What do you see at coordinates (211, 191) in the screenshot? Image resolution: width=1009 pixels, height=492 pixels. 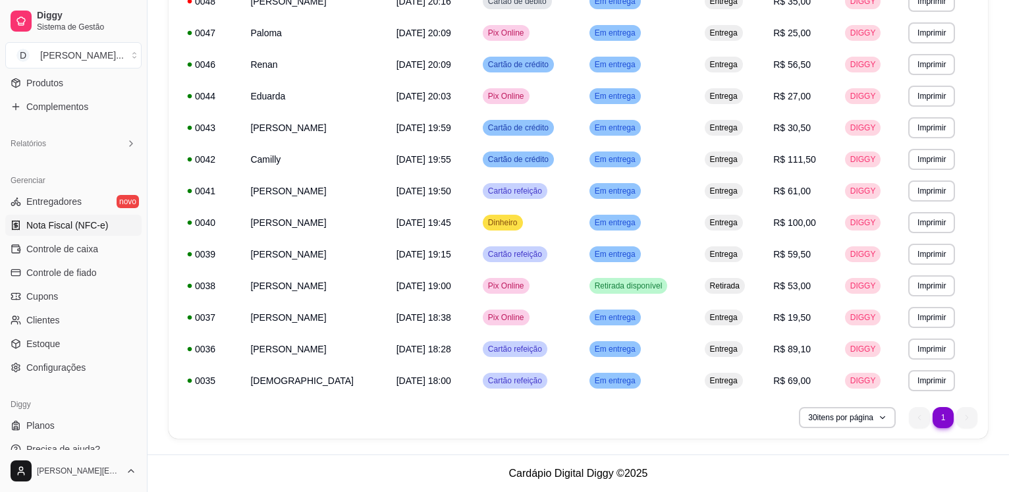 I see `div: 0041` at bounding box center [211, 191].